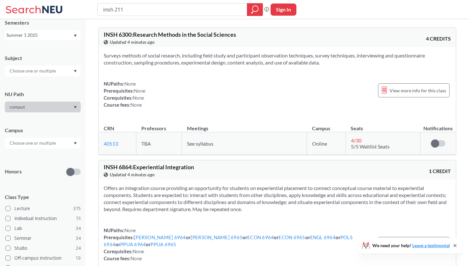 Image resolution: width=469 pixels, height=266 pixels. Describe the element at coordinates (431, 245) in the screenshot. I see `a: Leave a testimonial` at that location.